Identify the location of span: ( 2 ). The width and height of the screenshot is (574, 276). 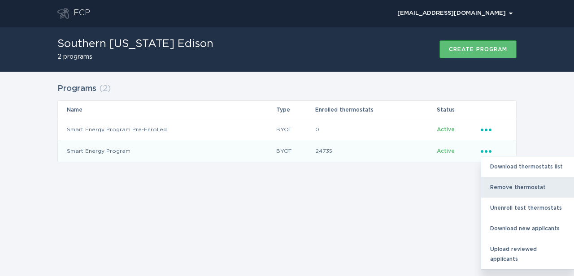
(105, 89).